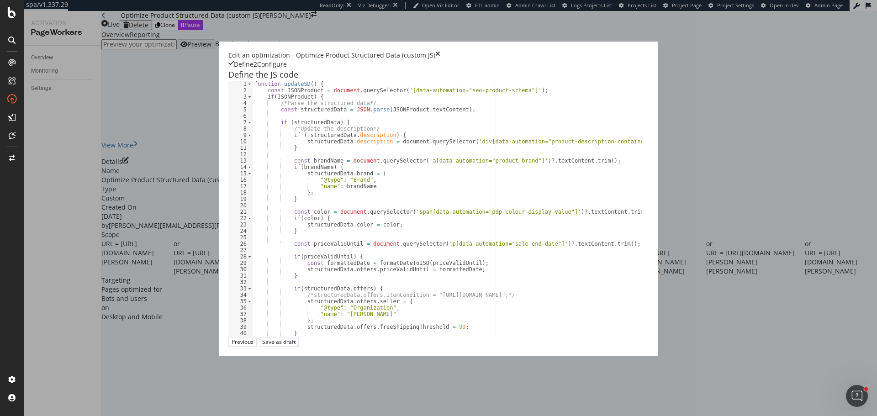 The width and height of the screenshot is (877, 416). I want to click on div: 38, so click(240, 321).